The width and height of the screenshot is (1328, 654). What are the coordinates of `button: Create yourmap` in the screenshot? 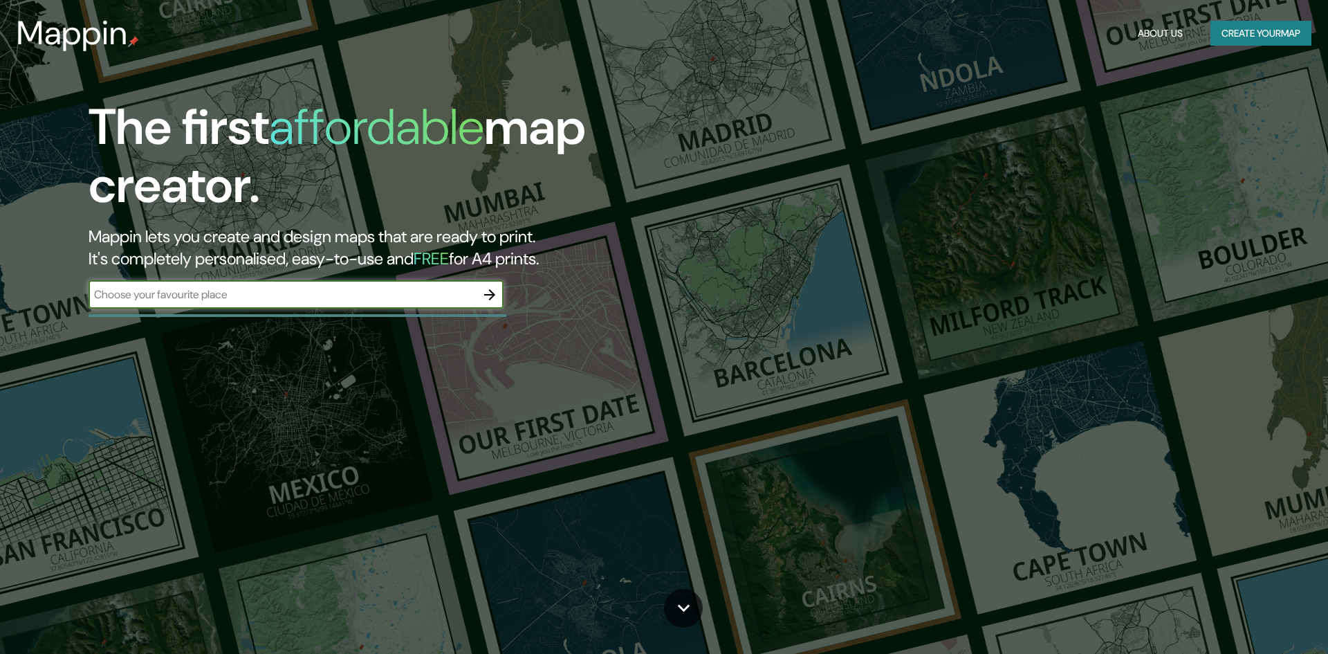 It's located at (1261, 33).